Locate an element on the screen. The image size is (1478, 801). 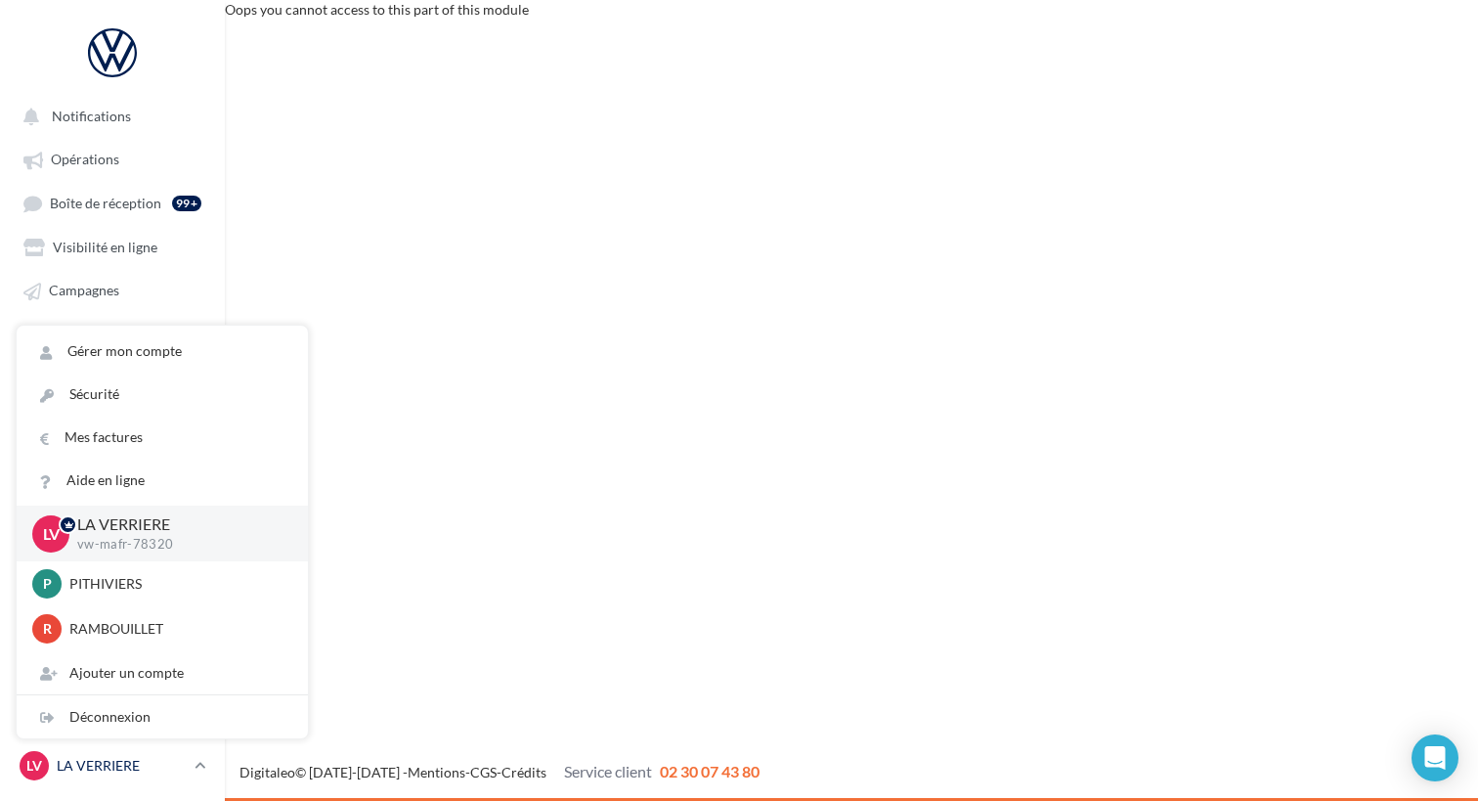
span: Opérations is located at coordinates (85, 159).